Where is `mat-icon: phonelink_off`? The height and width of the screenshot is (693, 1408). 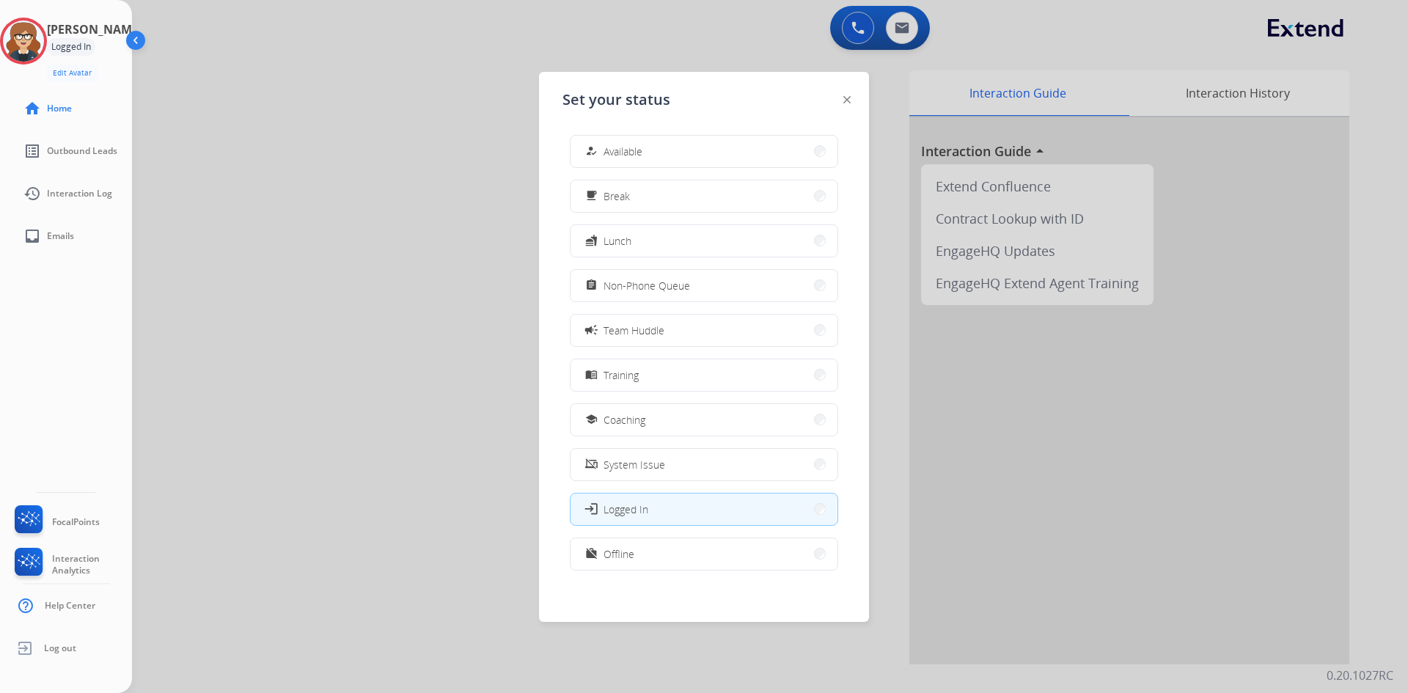 mat-icon: phonelink_off is located at coordinates (591, 464).